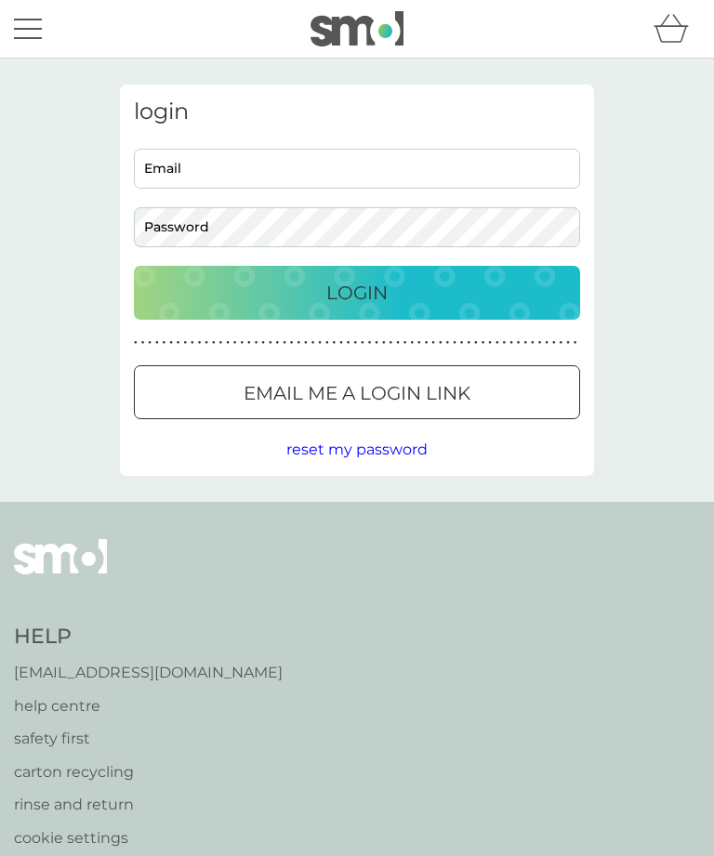 The height and width of the screenshot is (856, 714). What do you see at coordinates (357, 450) in the screenshot?
I see `button: reset my password` at bounding box center [357, 450].